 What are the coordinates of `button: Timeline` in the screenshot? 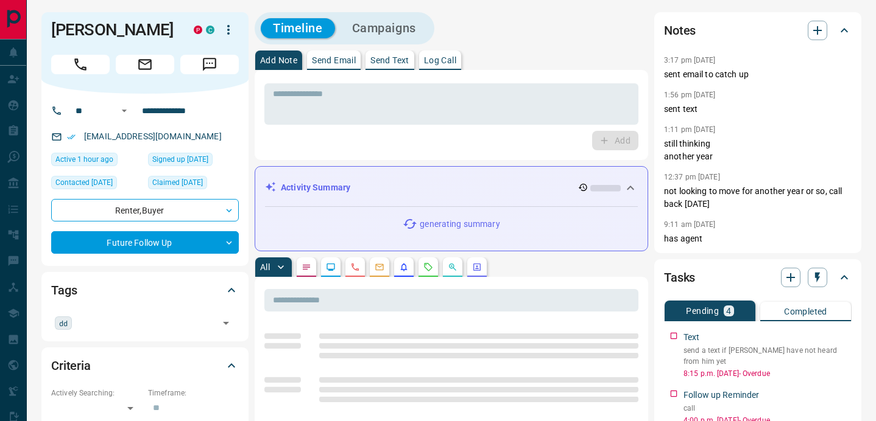 It's located at (298, 28).